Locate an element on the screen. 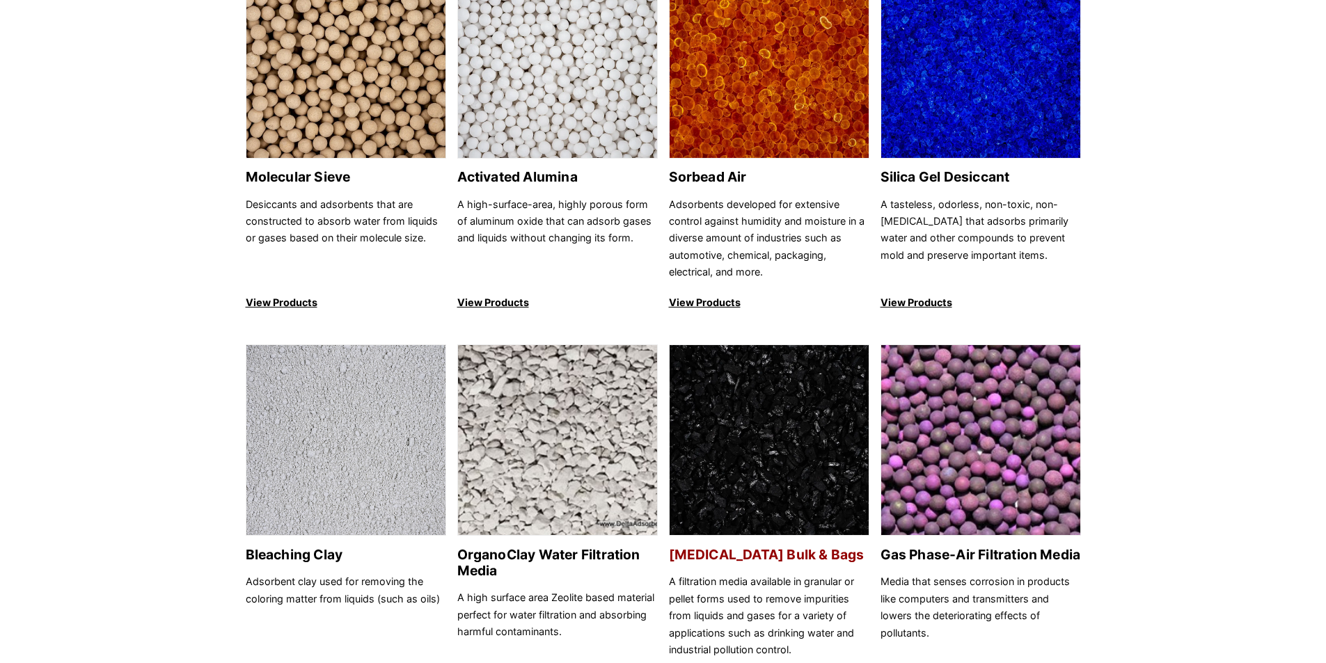 The width and height of the screenshot is (1326, 663). h2: OrganoClay Water Filtration Media is located at coordinates (558, 563).